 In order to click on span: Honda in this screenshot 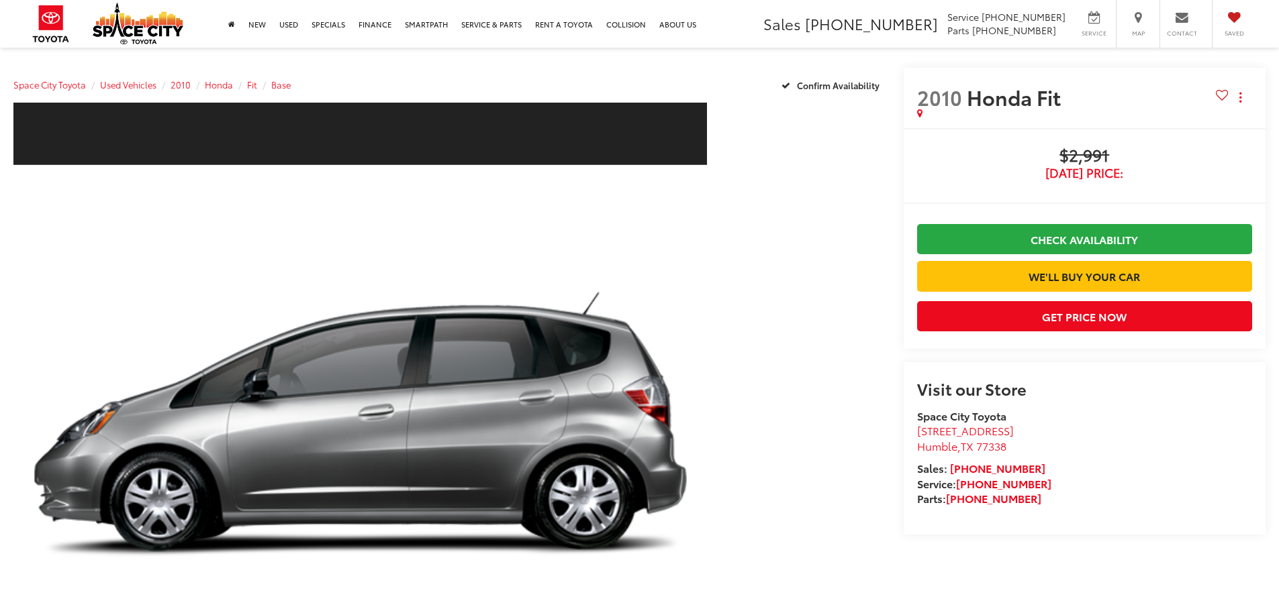, I will do `click(219, 85)`.